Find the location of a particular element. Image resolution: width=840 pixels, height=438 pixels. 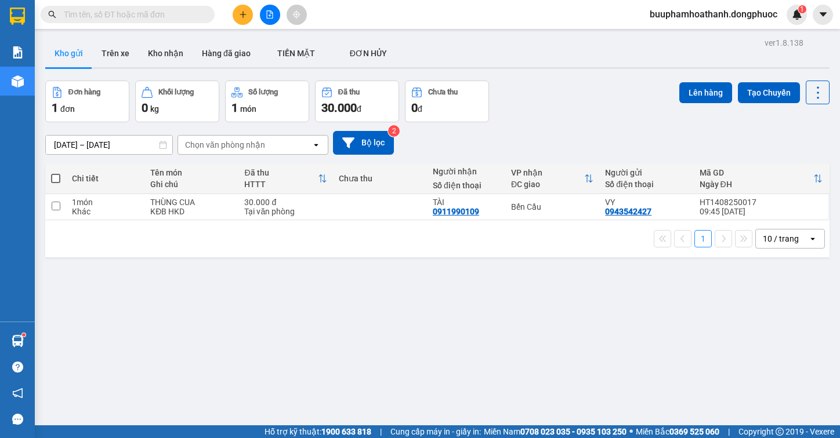

span: Miền Nam is located at coordinates (555, 432).